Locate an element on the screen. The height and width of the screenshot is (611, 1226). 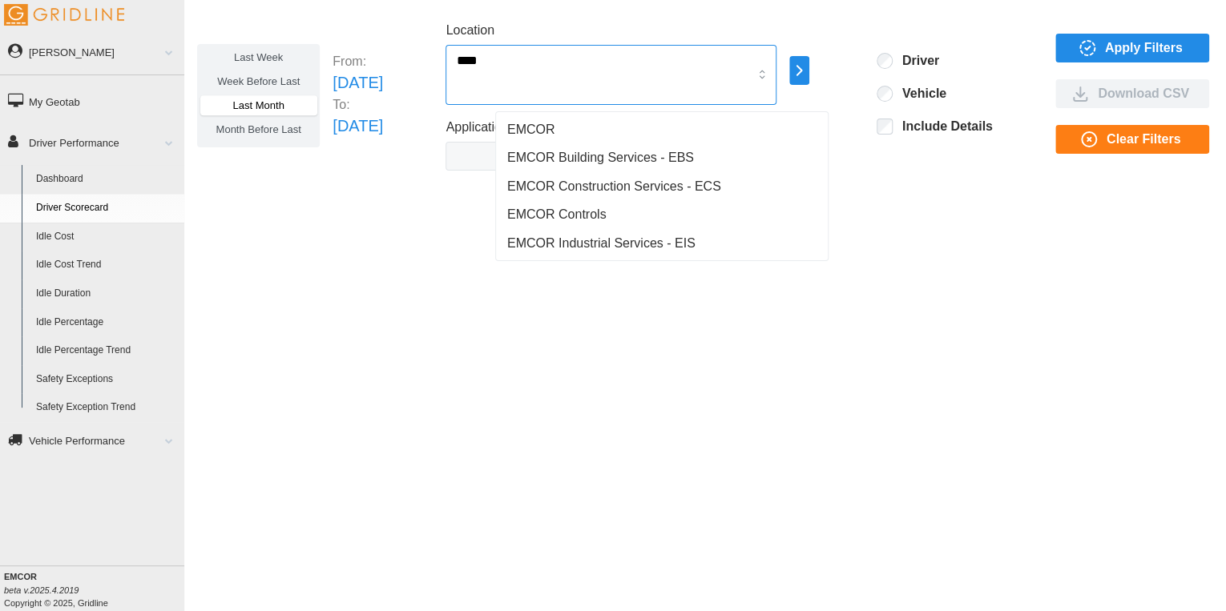
label: Include Details is located at coordinates (942, 127).